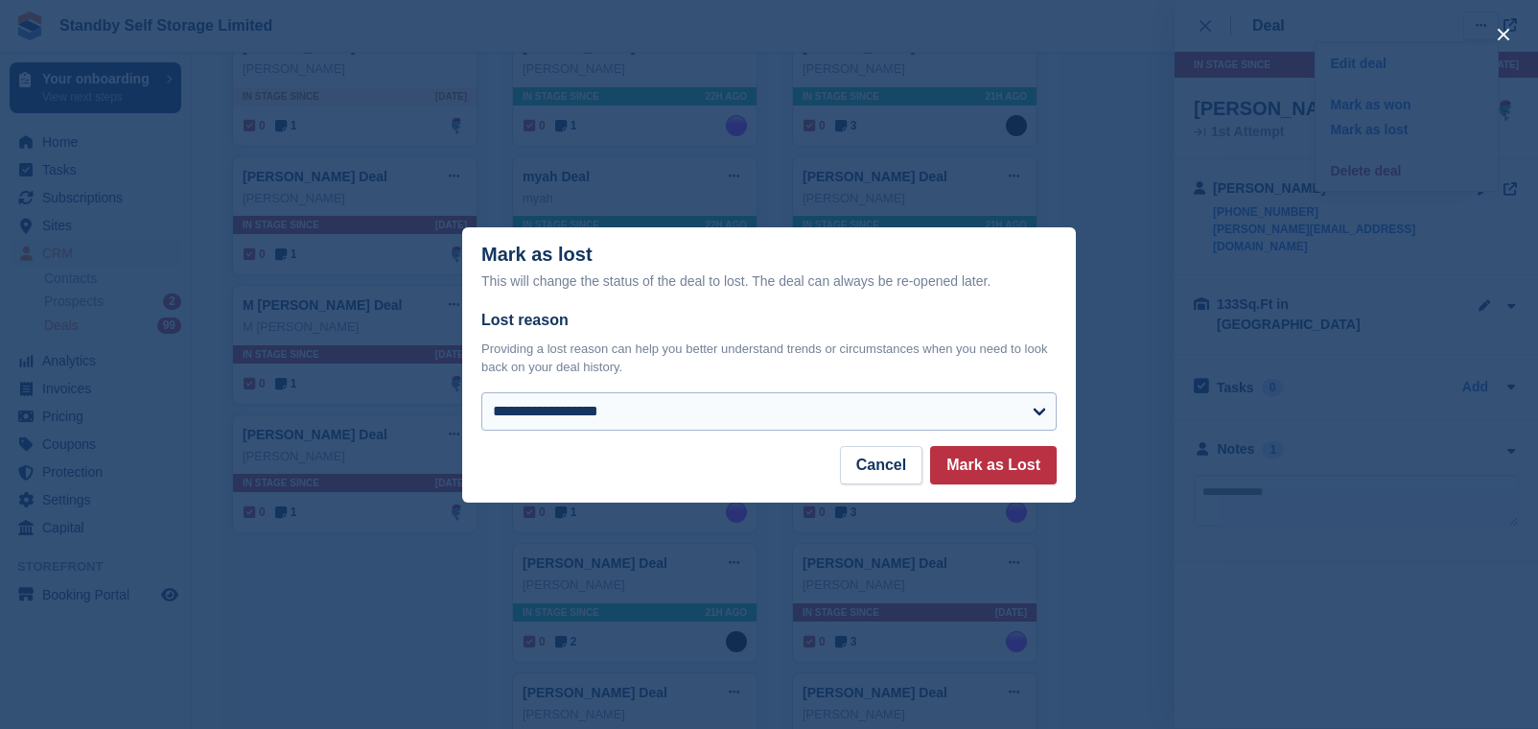 The image size is (1538, 729). Describe the element at coordinates (769, 267) in the screenshot. I see `div: Mark as lost` at that location.